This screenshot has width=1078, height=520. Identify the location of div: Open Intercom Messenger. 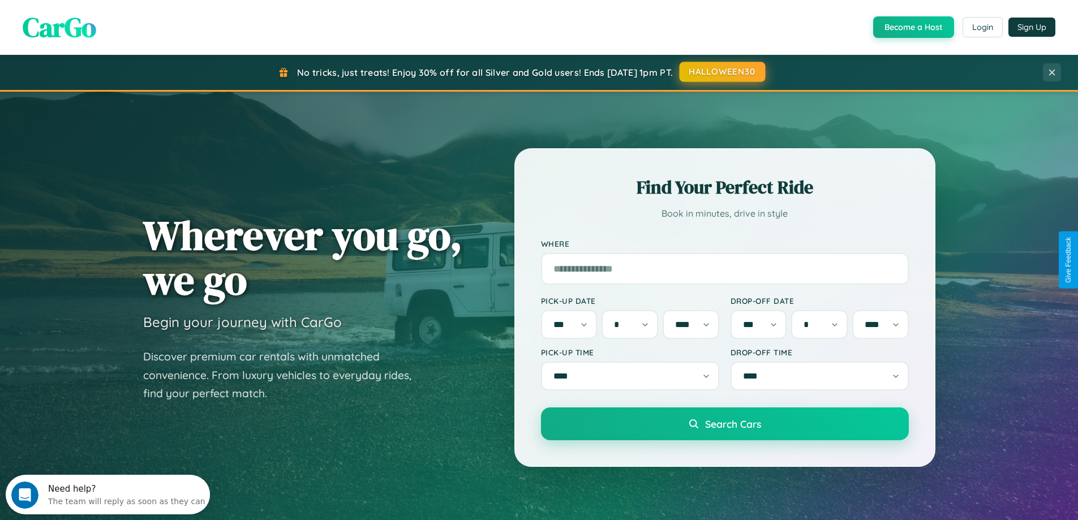
(108, 20).